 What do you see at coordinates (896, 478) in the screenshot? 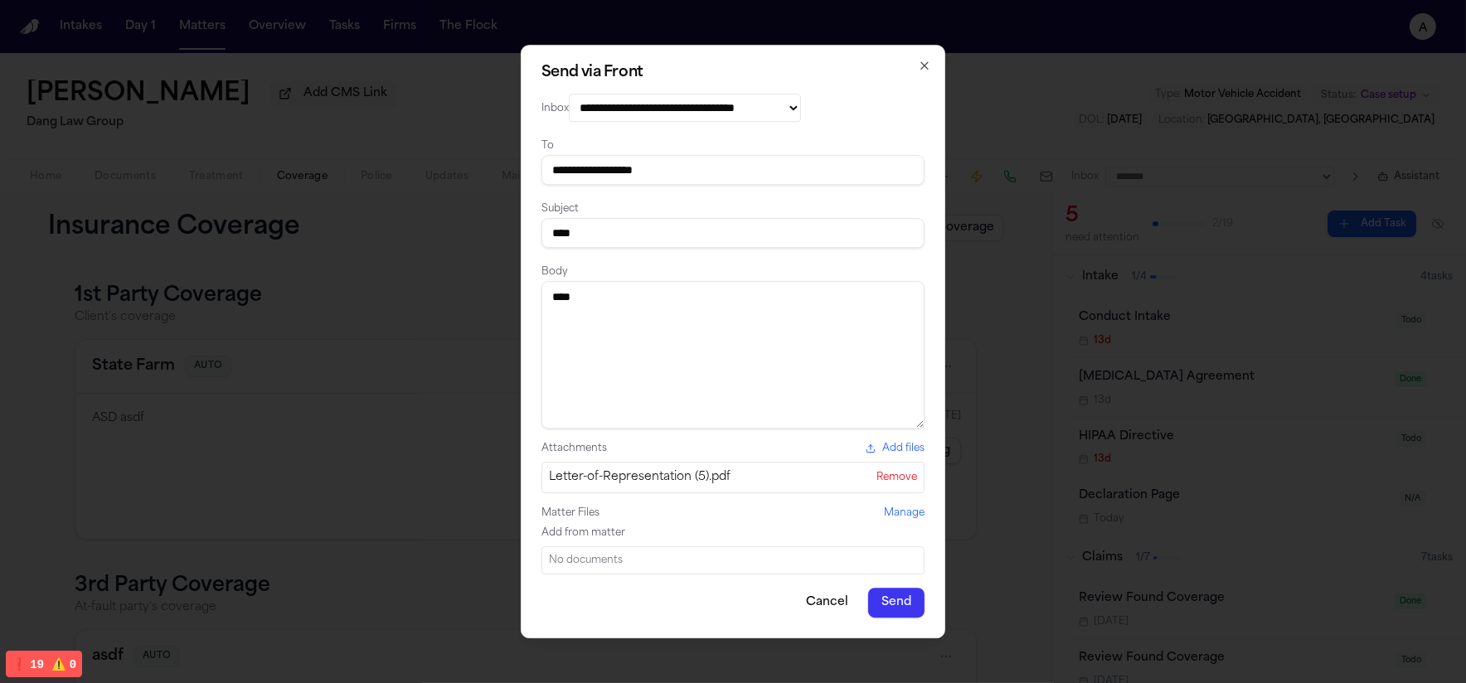
I see `button: Remove` at bounding box center [896, 478].